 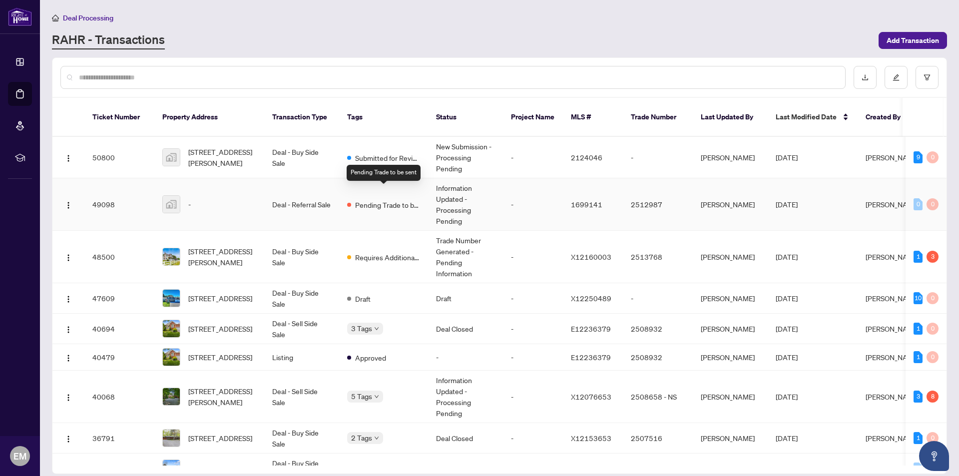 What do you see at coordinates (119, 157) in the screenshot?
I see `td: 50800` at bounding box center [119, 157].